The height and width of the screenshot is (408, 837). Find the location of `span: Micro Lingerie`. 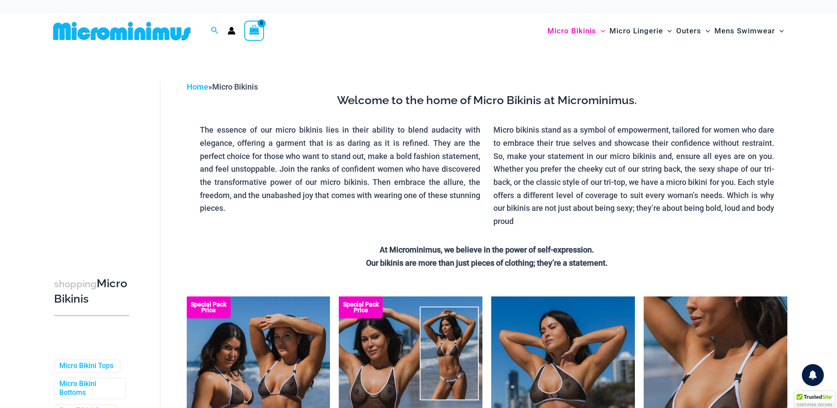

span: Micro Lingerie is located at coordinates (636, 31).